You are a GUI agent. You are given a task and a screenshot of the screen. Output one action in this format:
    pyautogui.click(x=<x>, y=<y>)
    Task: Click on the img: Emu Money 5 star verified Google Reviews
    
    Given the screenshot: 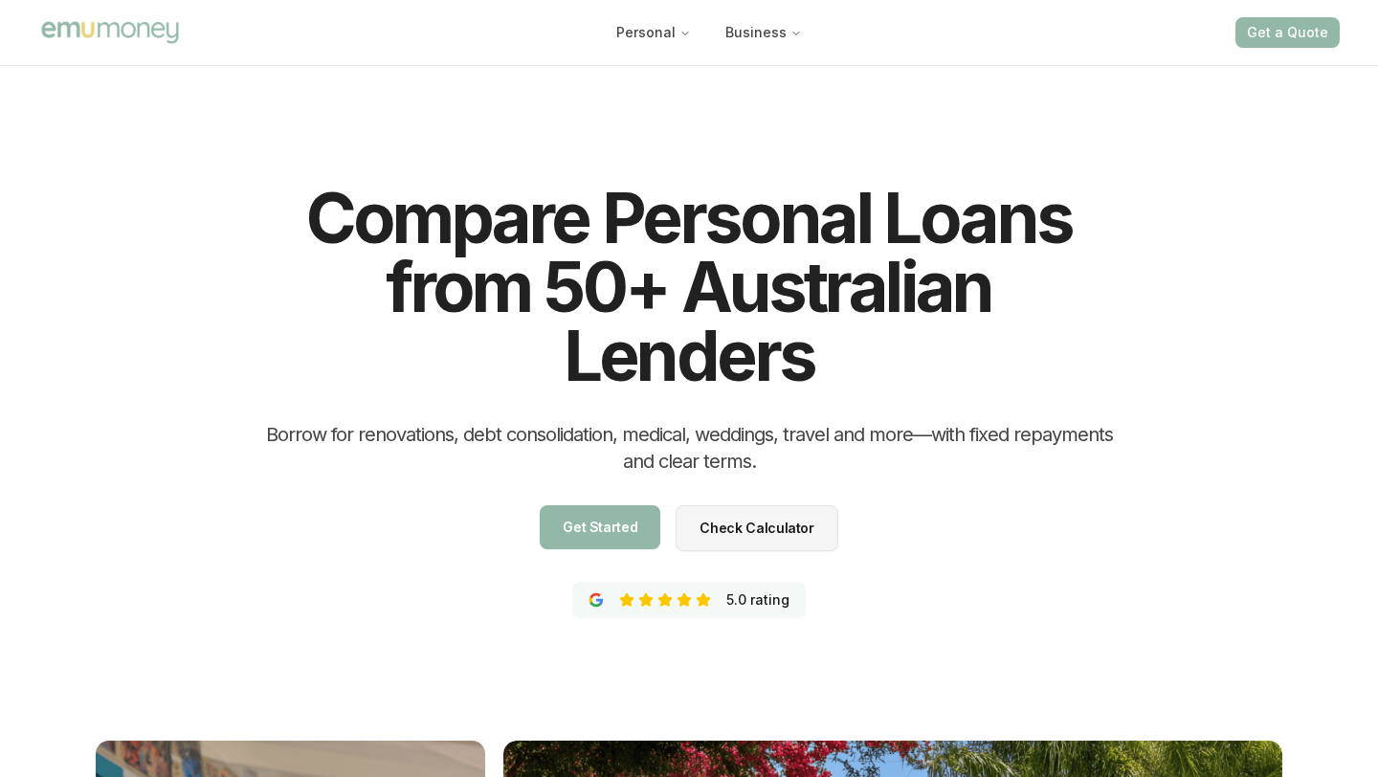 What is the action you would take?
    pyautogui.click(x=596, y=600)
    